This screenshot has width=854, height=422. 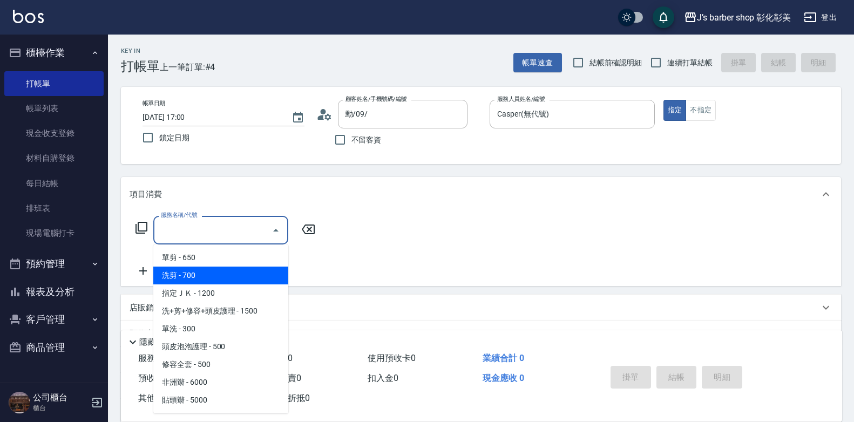 I want to click on div: J’s barber shop 彰化彰美, so click(x=744, y=17).